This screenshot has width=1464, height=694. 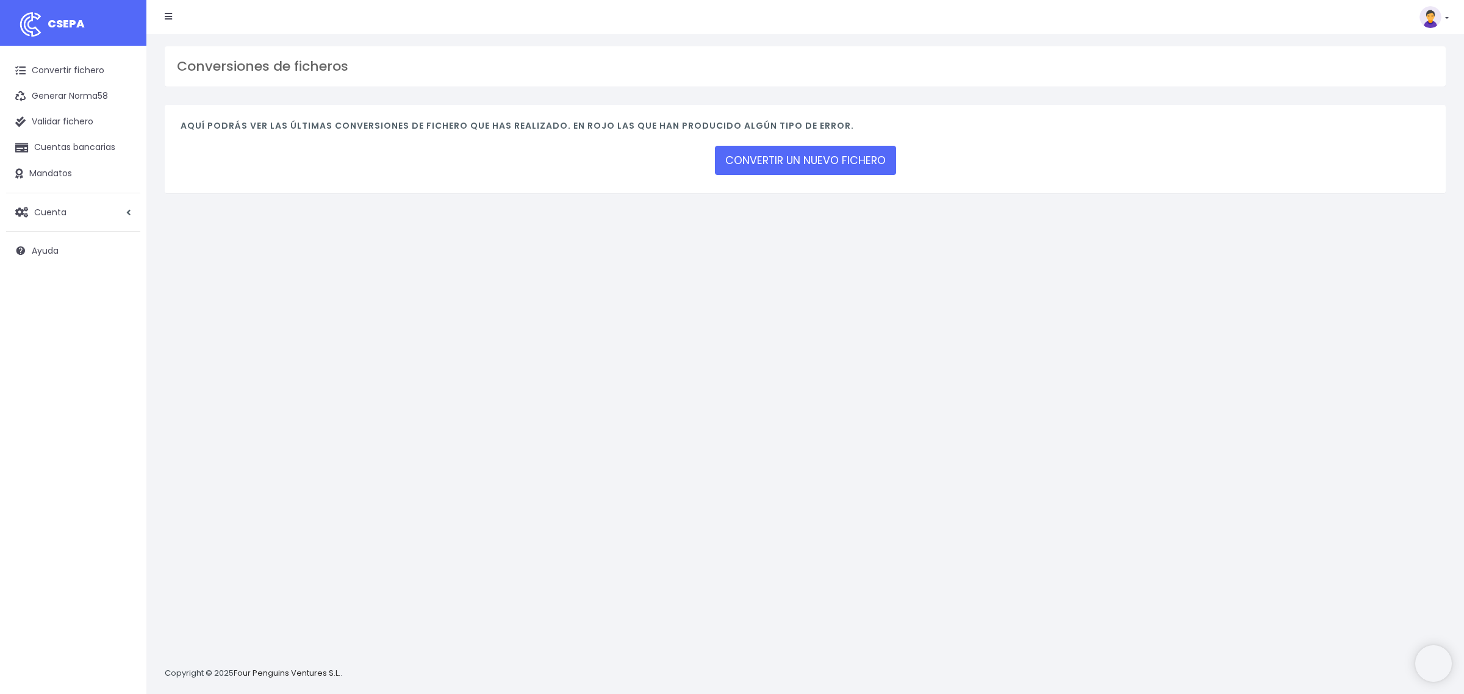 What do you see at coordinates (73, 71) in the screenshot?
I see `a: Convertir fichero` at bounding box center [73, 71].